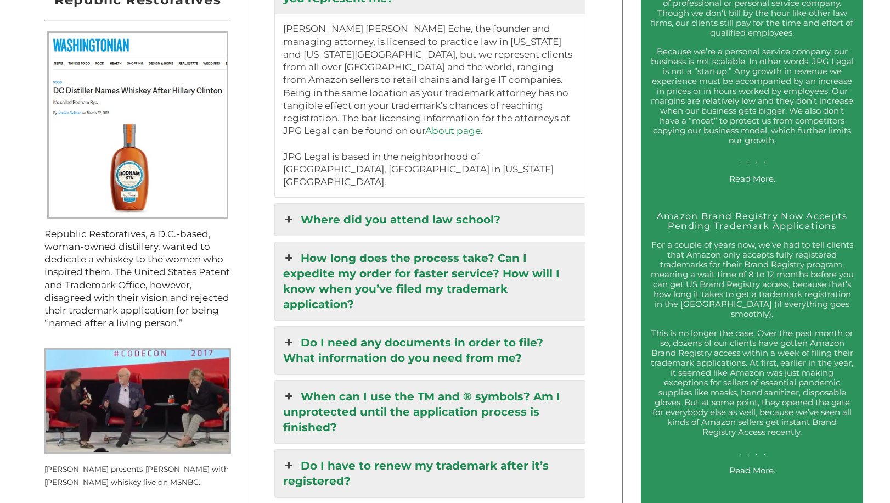 The height and width of the screenshot is (503, 890). Describe the element at coordinates (752, 392) in the screenshot. I see `p: This is no longer the case. Over the past month or so, dozens of our clients have gotten Amazon B...` at that location.